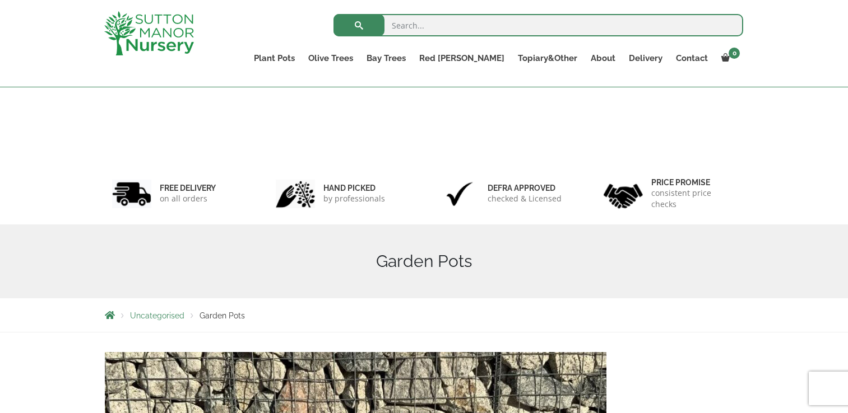 The height and width of the screenshot is (413, 848). What do you see at coordinates (386, 58) in the screenshot?
I see `a: Bay Trees` at bounding box center [386, 58].